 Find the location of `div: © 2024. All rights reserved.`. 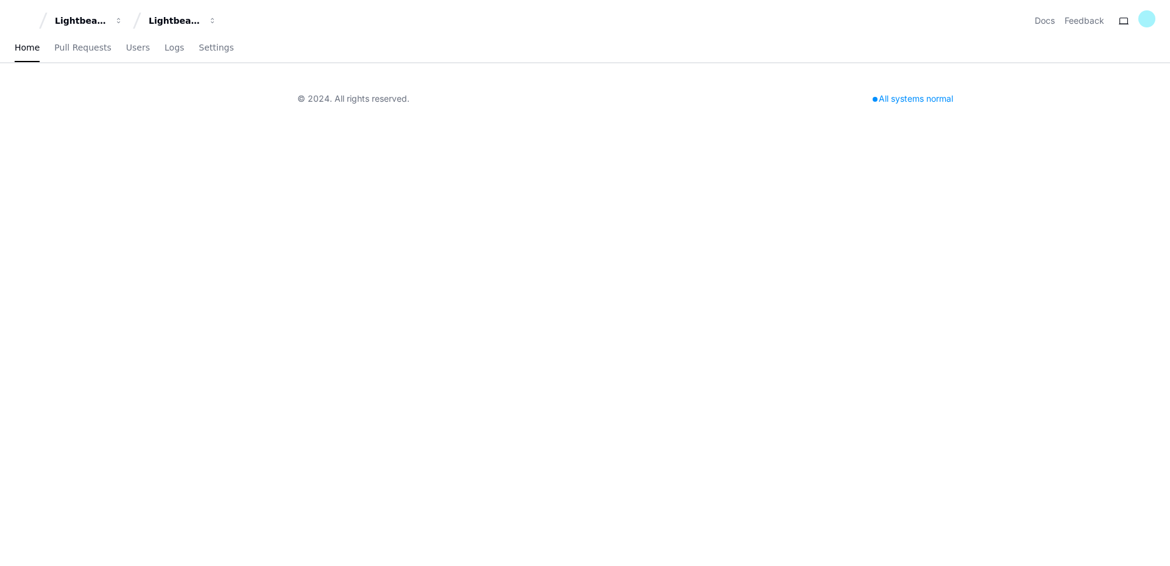

div: © 2024. All rights reserved. is located at coordinates (353, 99).